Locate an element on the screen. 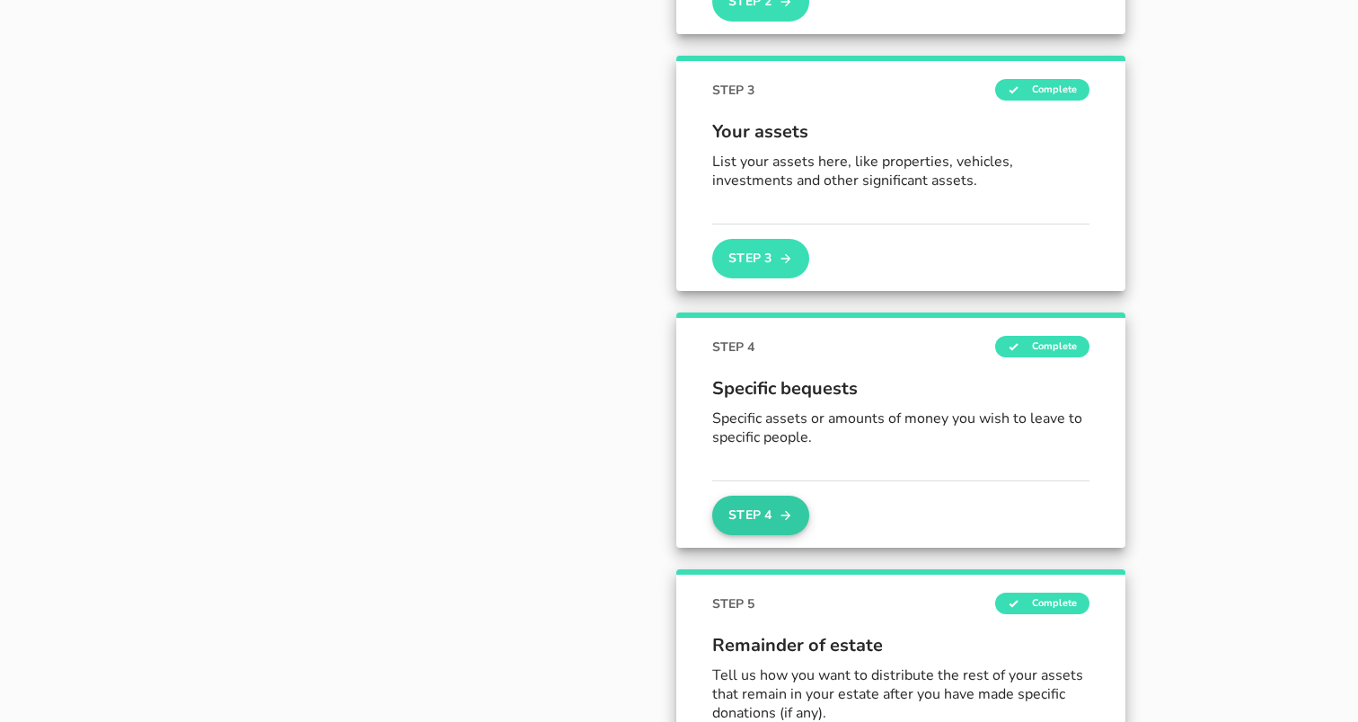 The width and height of the screenshot is (1358, 722). p: List your assets here, like properties, vehicles, investments and other significant assets. is located at coordinates (901, 172).